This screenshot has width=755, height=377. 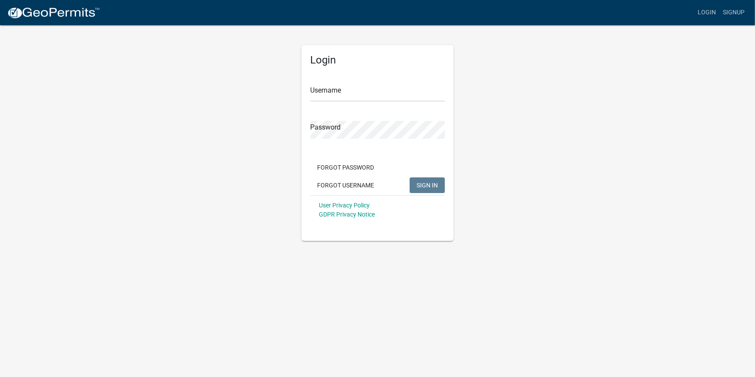 I want to click on a: Signup, so click(x=734, y=13).